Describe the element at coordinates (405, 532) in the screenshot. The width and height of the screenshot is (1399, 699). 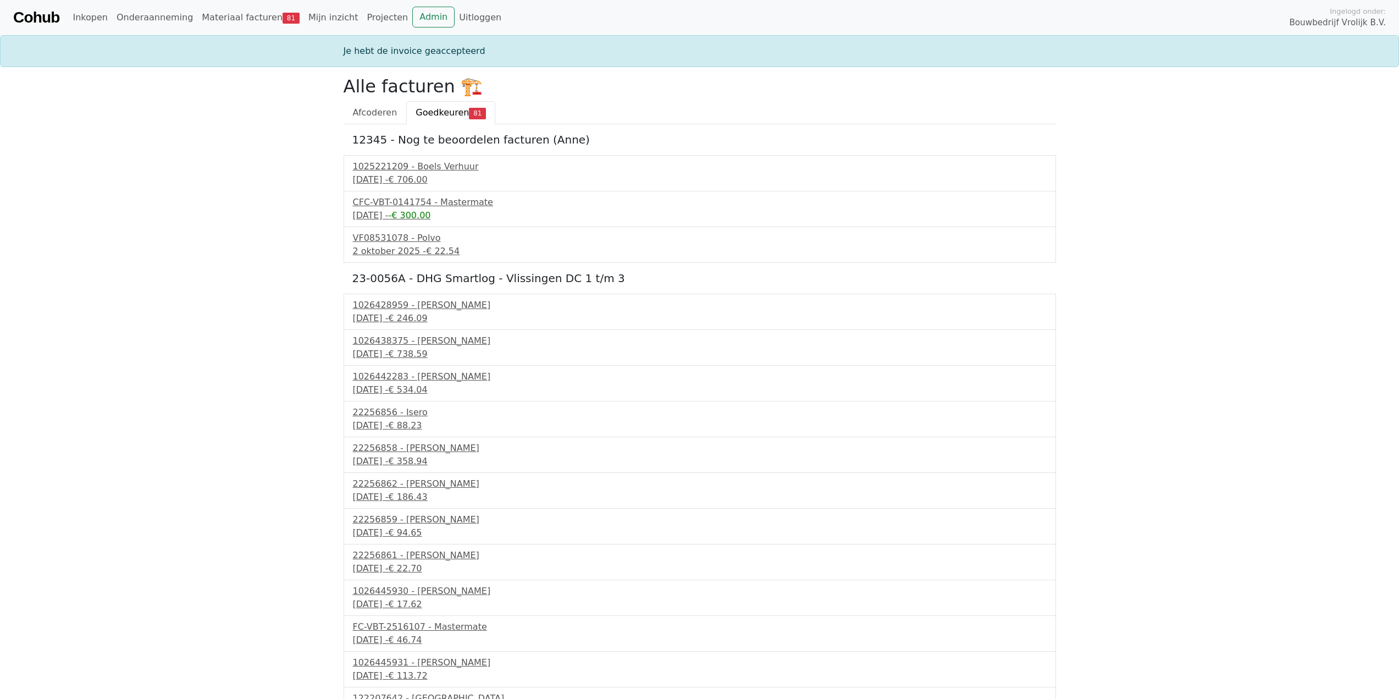
I see `span: € 94.65` at that location.